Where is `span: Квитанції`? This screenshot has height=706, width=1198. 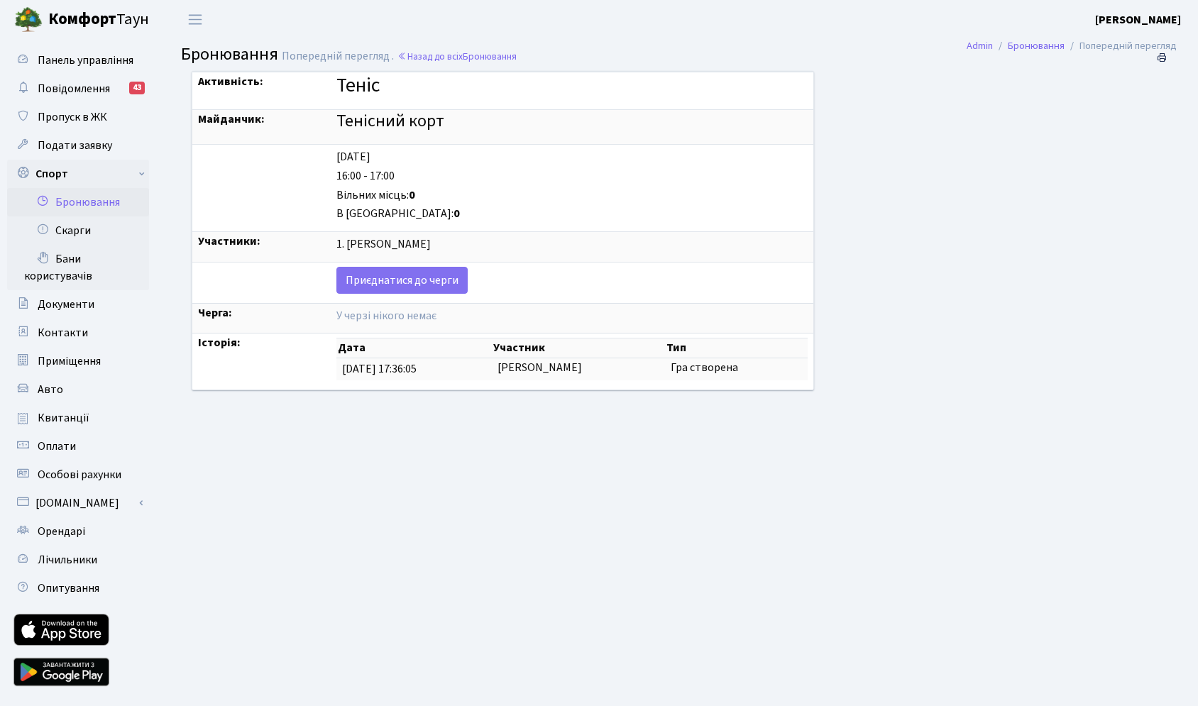
span: Квитанції is located at coordinates (63, 418).